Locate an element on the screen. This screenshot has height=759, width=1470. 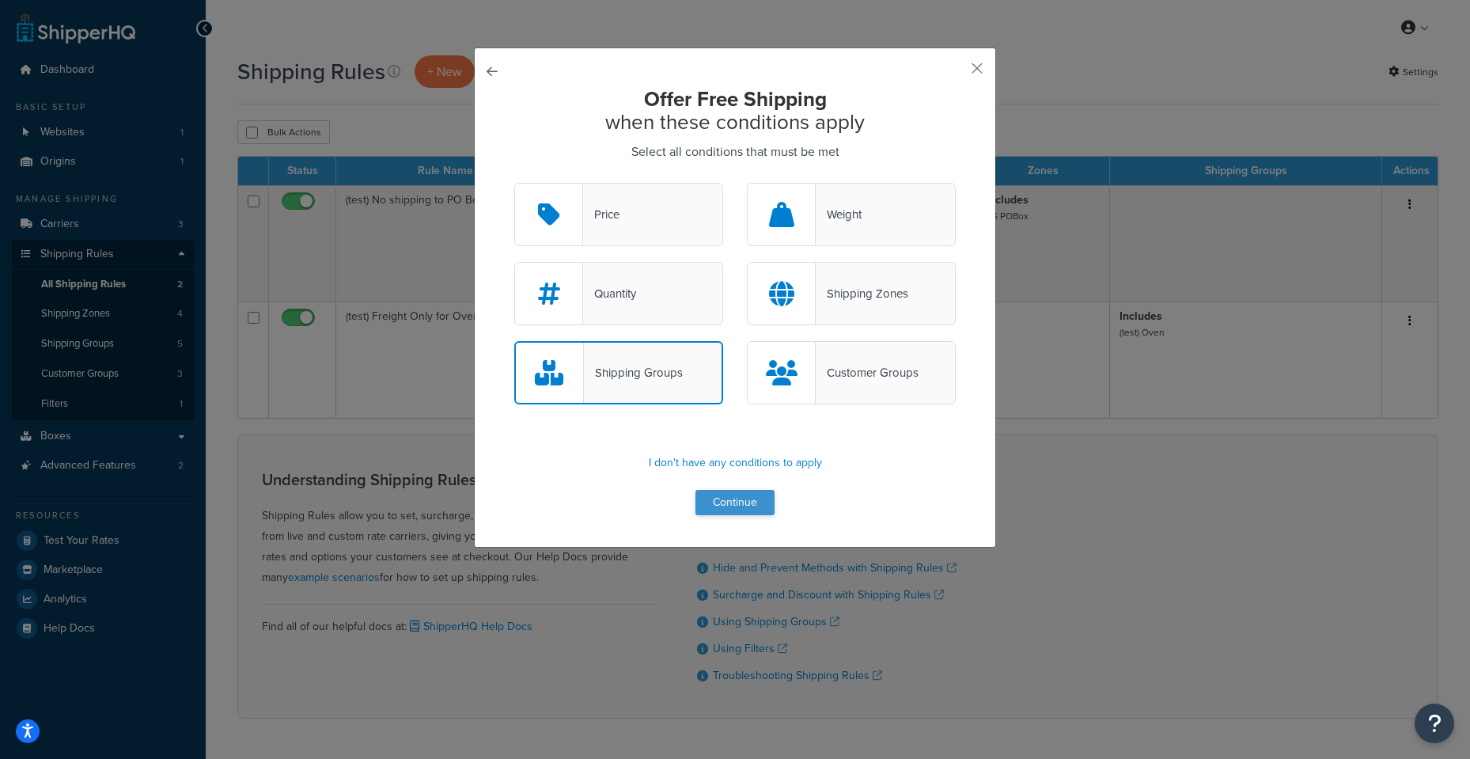
h2: when these conditions apply is located at coordinates (735, 110).